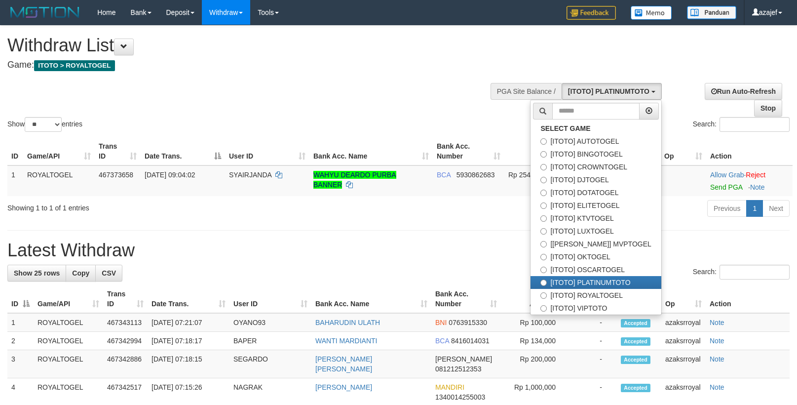 The image size is (797, 405). What do you see at coordinates (37, 273) in the screenshot?
I see `span: Show 25 rows` at bounding box center [37, 273].